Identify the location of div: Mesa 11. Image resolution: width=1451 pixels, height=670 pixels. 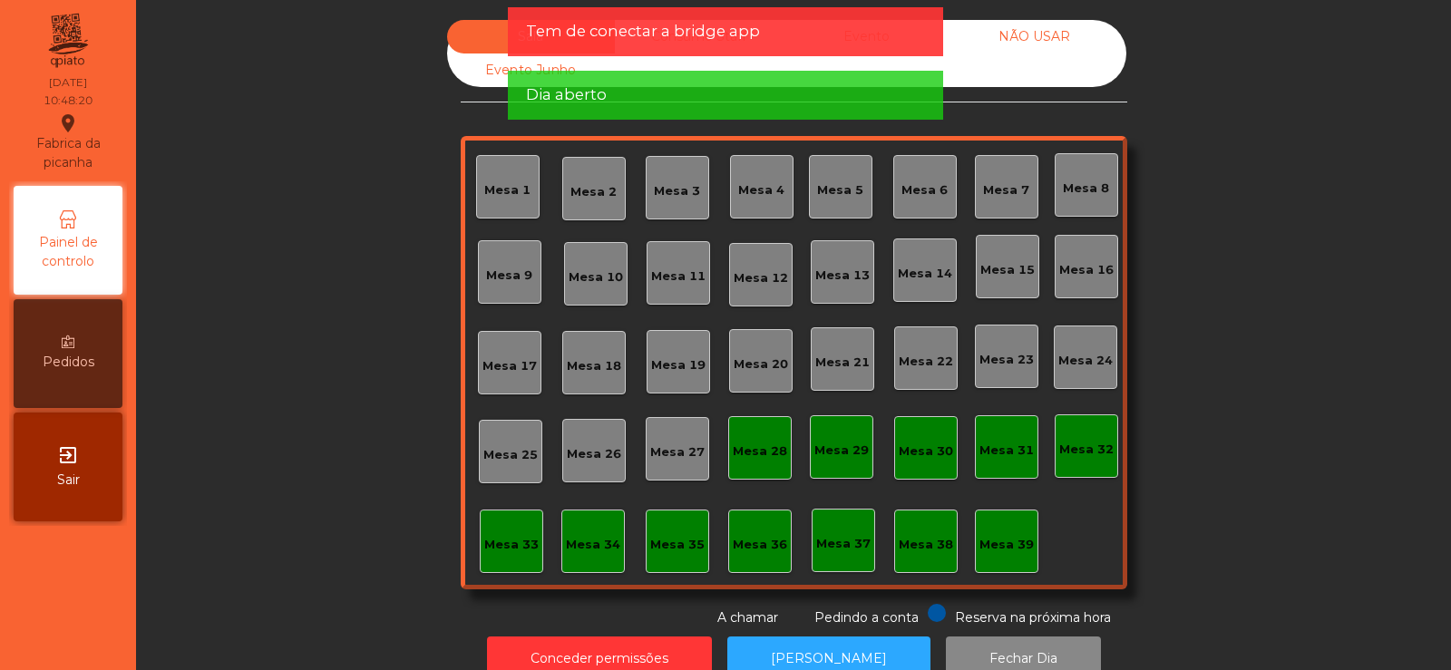
(678, 277).